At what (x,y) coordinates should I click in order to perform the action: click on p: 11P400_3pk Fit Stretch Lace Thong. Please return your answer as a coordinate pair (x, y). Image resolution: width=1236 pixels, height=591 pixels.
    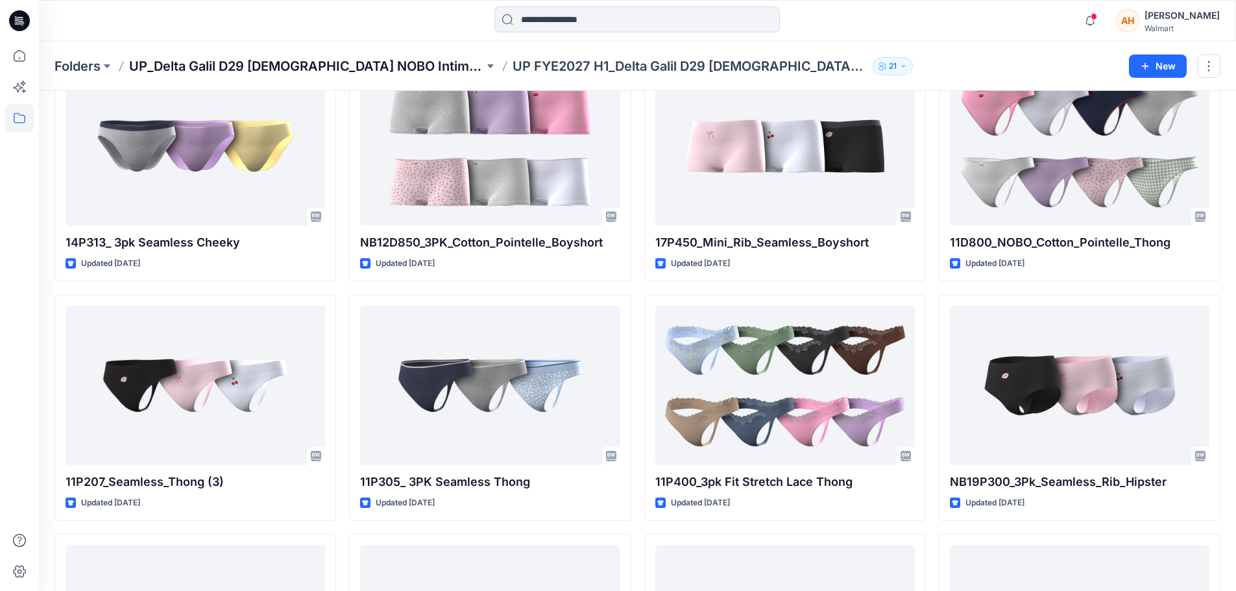
    Looking at the image, I should click on (785, 482).